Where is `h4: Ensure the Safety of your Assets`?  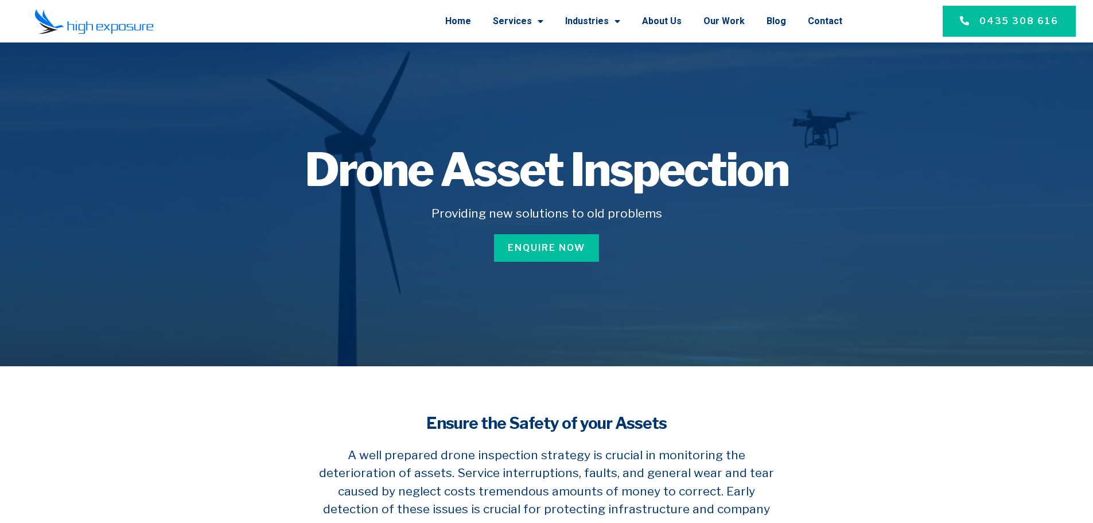
h4: Ensure the Safety of your Assets is located at coordinates (547, 423).